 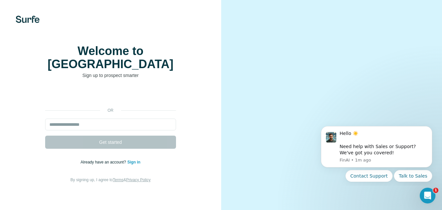 I want to click on span: 1, so click(x=436, y=190).